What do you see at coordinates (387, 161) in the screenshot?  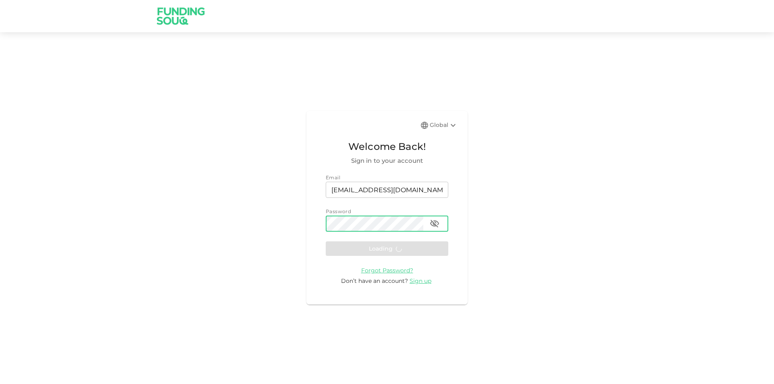 I see `span: Sign in to your account` at bounding box center [387, 161].